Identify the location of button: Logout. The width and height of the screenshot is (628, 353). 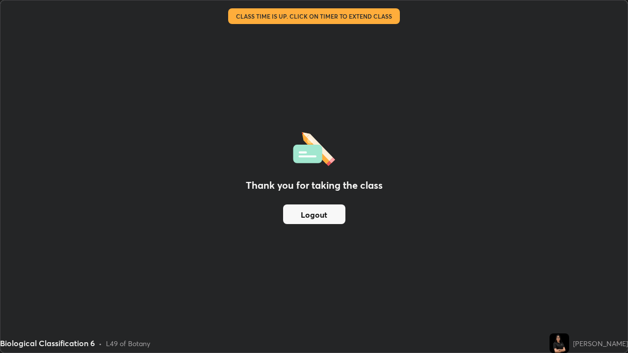
(314, 214).